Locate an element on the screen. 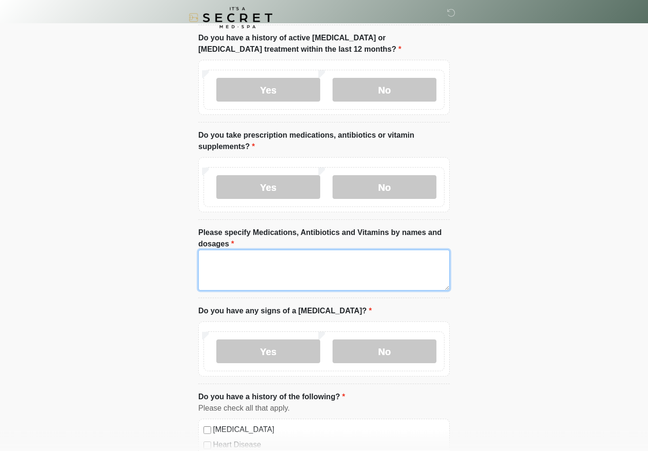 This screenshot has width=648, height=451. label: Do you take prescription medications, antibiotics or vitamin supplements? is located at coordinates (324, 141).